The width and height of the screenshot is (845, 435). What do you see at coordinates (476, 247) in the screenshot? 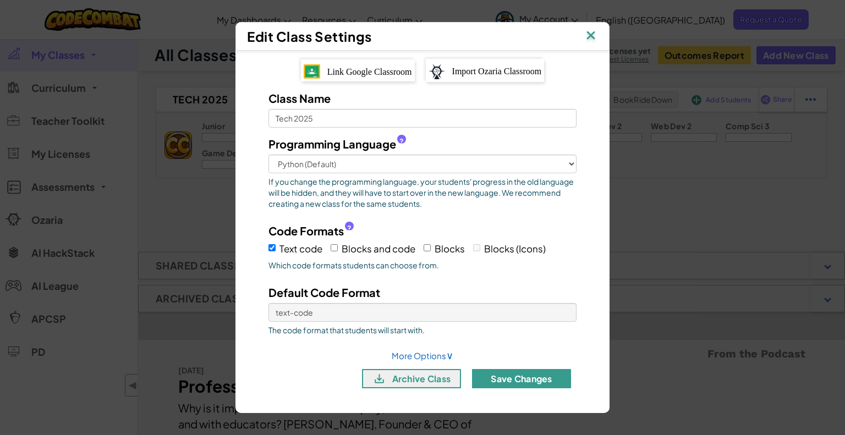
I see `input: Blocks (Icons)` at bounding box center [476, 247].